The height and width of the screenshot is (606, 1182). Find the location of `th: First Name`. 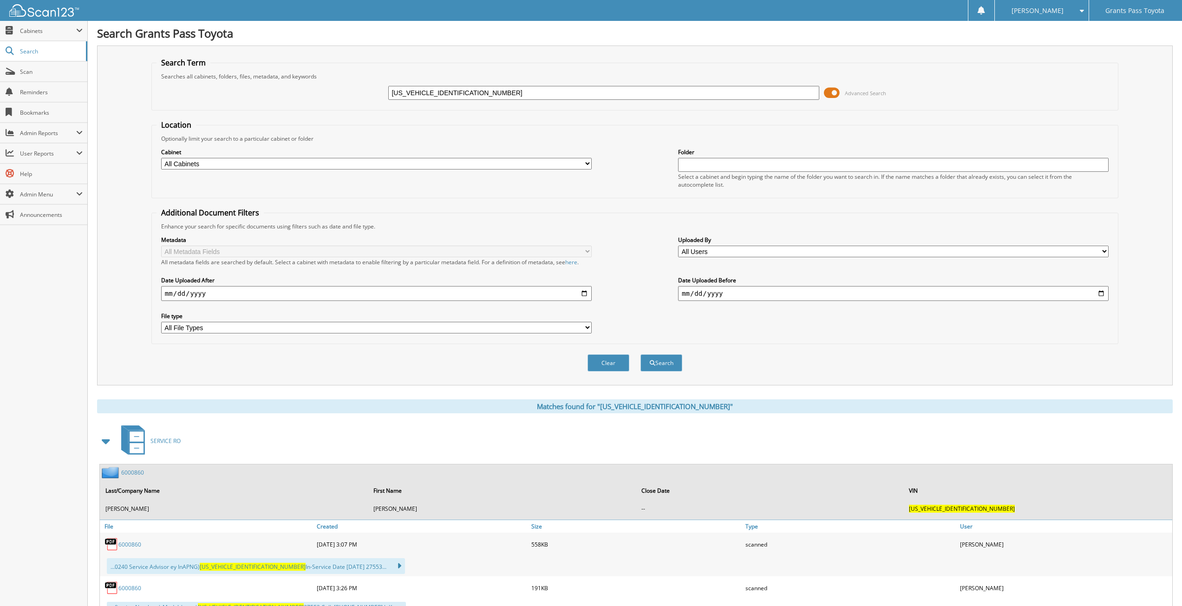

th: First Name is located at coordinates (502, 490).